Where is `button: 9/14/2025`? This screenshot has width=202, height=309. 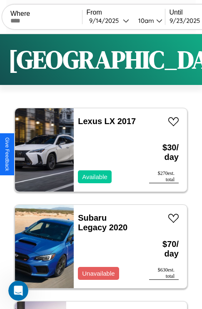 button: 9/14/2025 is located at coordinates (109, 20).